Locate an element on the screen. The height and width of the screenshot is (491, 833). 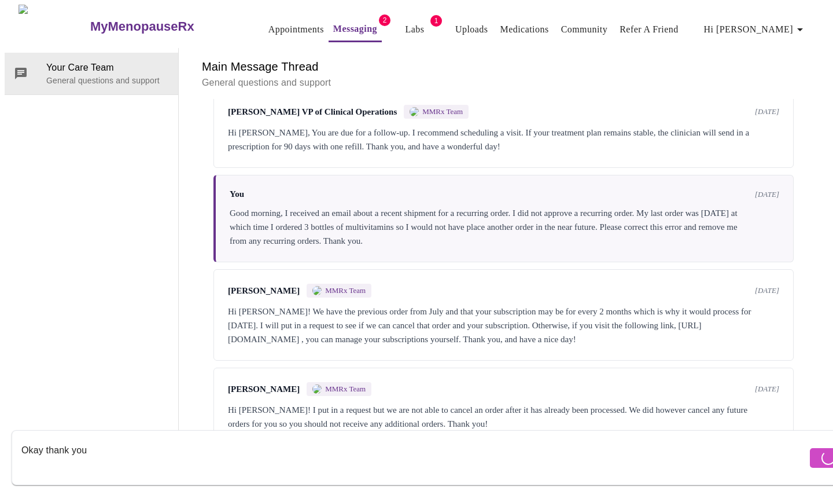
h6: Main Message Thread is located at coordinates (503, 67).